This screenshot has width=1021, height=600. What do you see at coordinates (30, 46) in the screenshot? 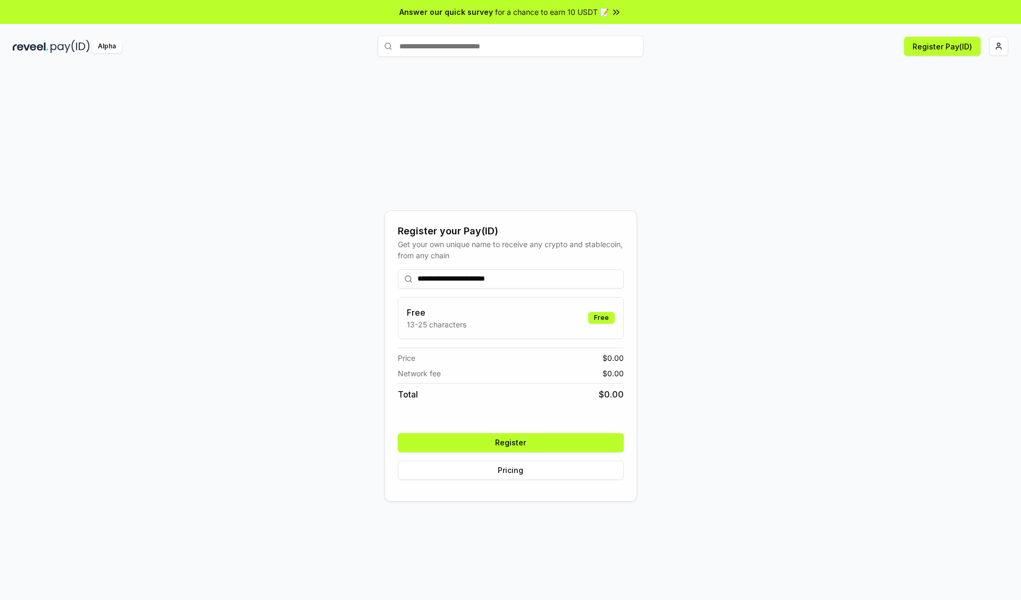
I see `img: reveel_dark` at bounding box center [30, 46].